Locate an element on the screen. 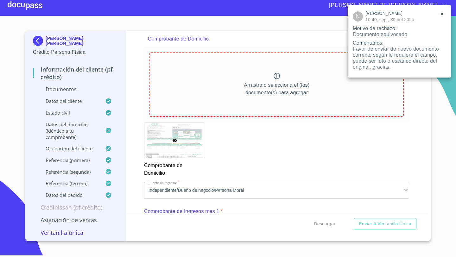 This screenshot has width=456, height=257. div: Motivo de rechazo: is located at coordinates (400, 28).